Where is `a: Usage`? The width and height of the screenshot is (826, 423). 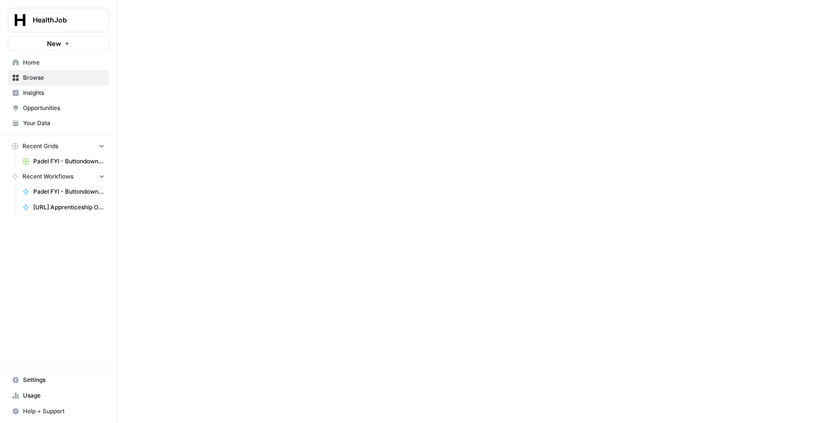
a: Usage is located at coordinates (58, 395).